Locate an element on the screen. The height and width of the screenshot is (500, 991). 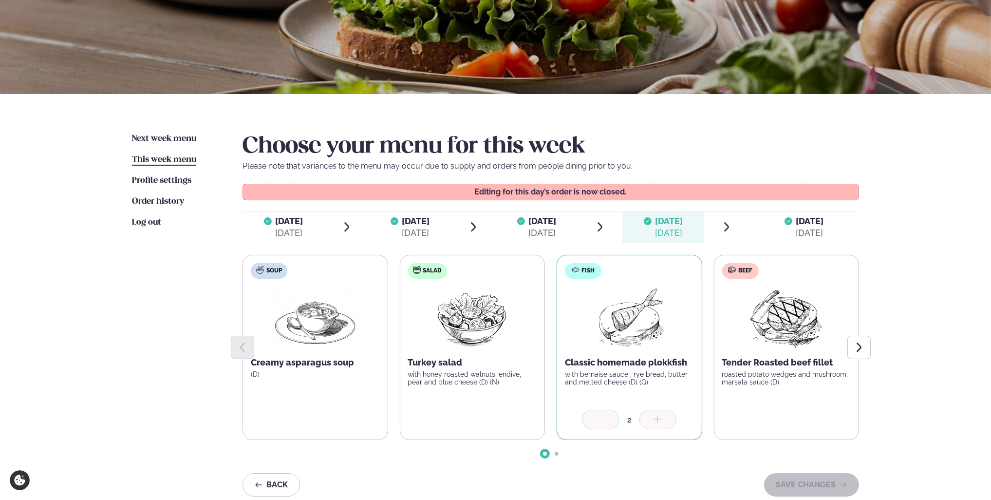
button: Previous slide is located at coordinates (243, 347).